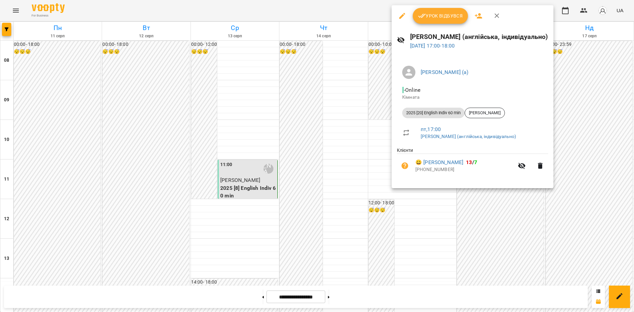  Describe the element at coordinates (433, 113) in the screenshot. I see `span: 2025 [20] English Indiv 60 min` at that location.